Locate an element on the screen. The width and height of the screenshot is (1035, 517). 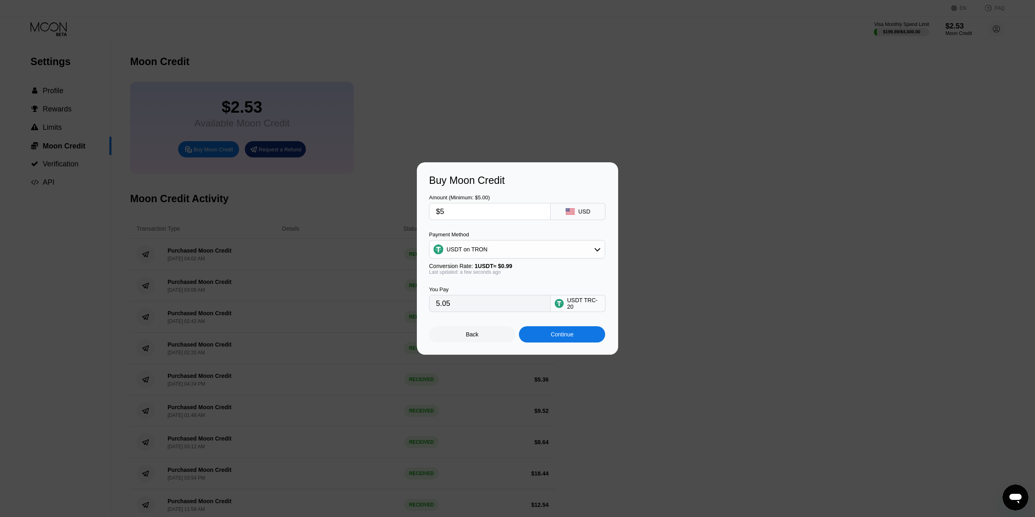
div: Buy Moon Credit is located at coordinates (517, 180).